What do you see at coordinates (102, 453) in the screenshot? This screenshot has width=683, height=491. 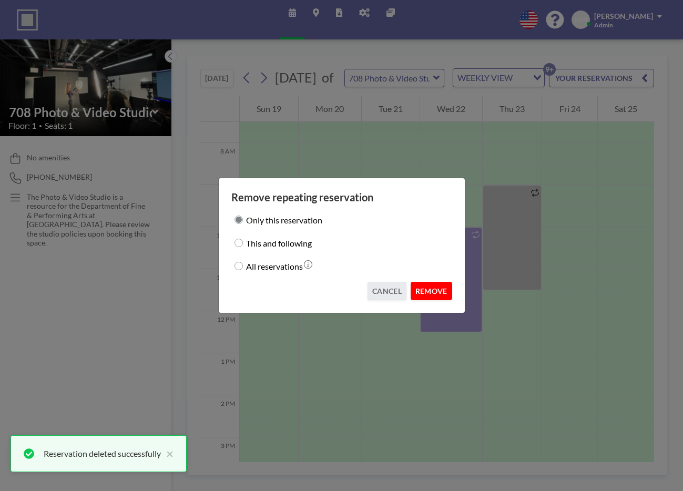 I see `div: Reservation deleted successfully` at bounding box center [102, 453].